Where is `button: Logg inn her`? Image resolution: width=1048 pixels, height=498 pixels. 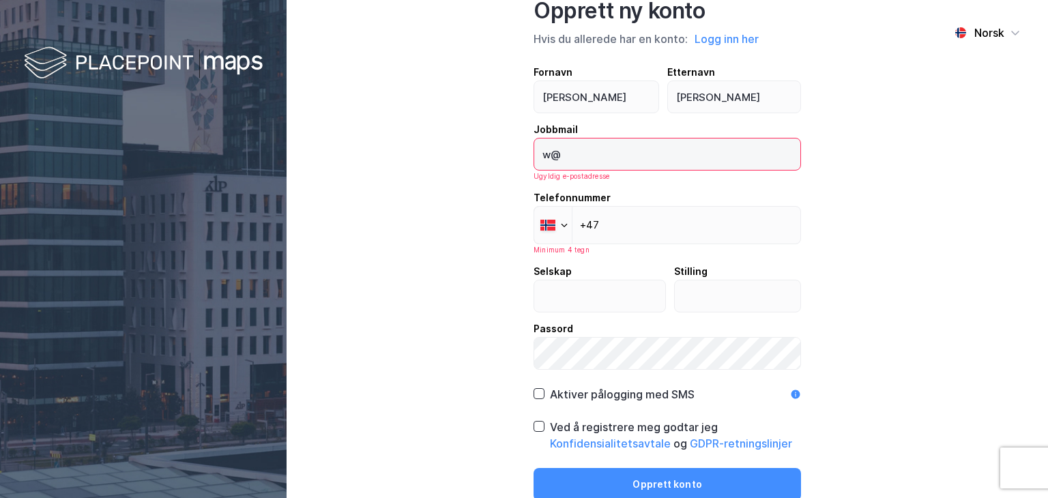 button: Logg inn her is located at coordinates (727, 39).